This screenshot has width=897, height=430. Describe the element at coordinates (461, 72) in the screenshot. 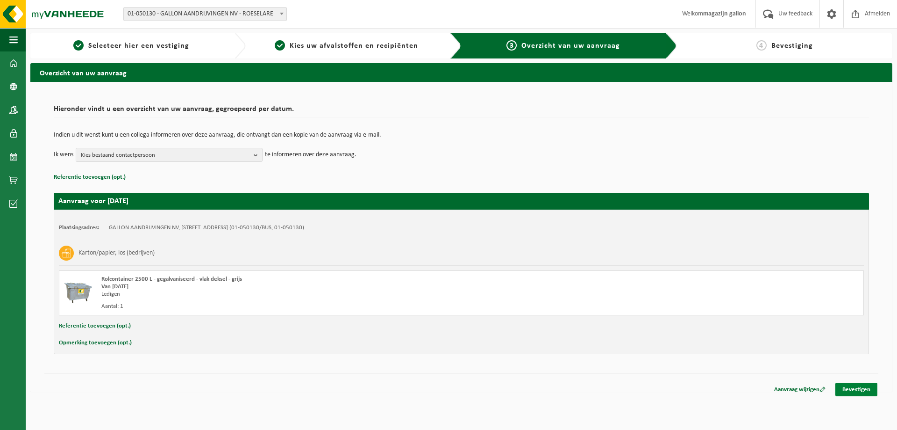

I see `h2: Overzicht van uw aanvraag` at that location.